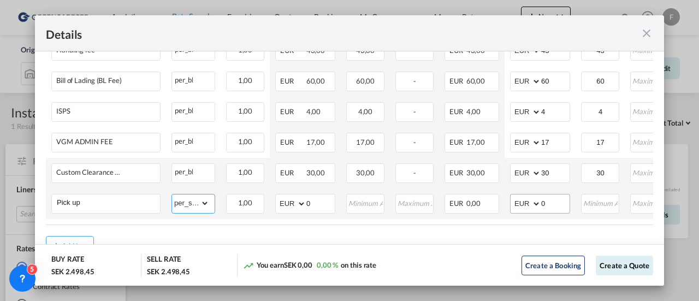 Image resolution: width=699 pixels, height=301 pixels. Describe the element at coordinates (624, 265) in the screenshot. I see `button: Create a Quote` at that location.